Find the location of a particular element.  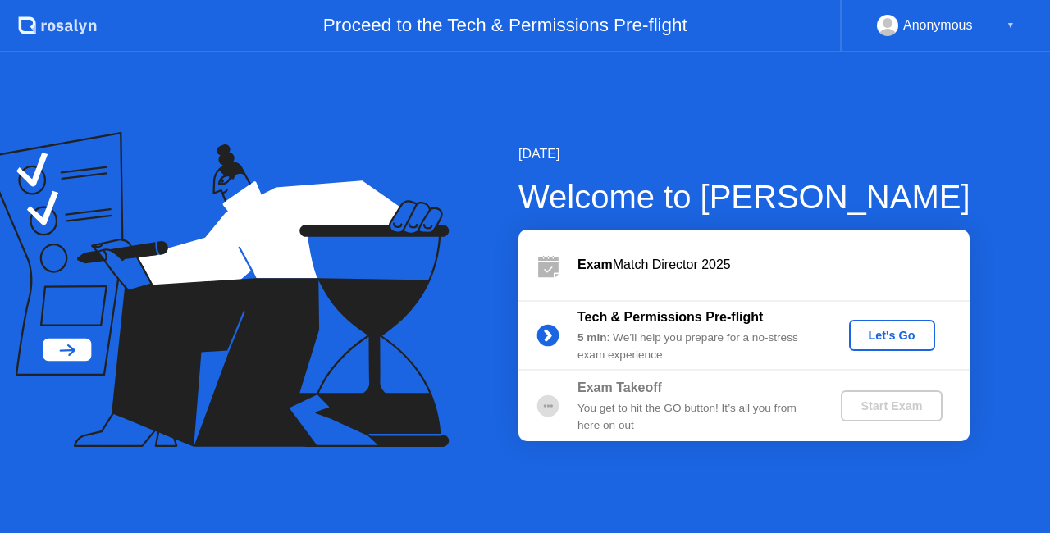

div: Let's Go is located at coordinates (892, 336).